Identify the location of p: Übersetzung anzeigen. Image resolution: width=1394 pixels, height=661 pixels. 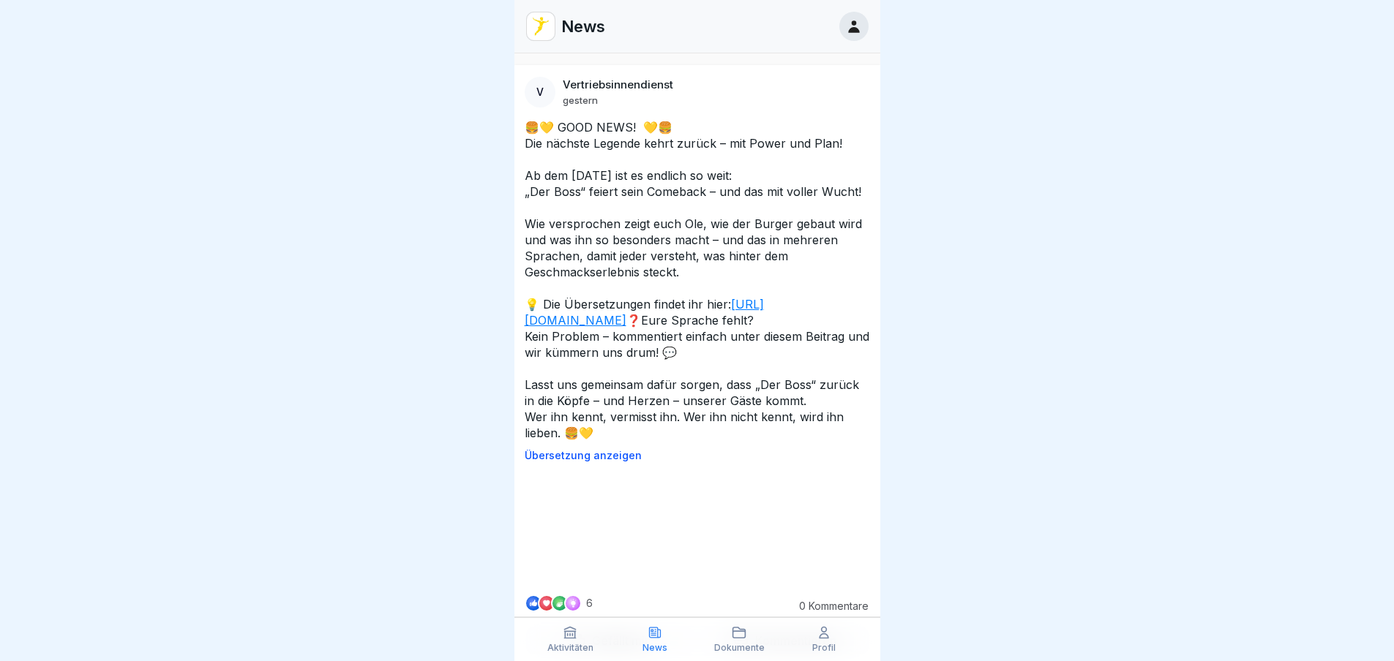
(697, 456).